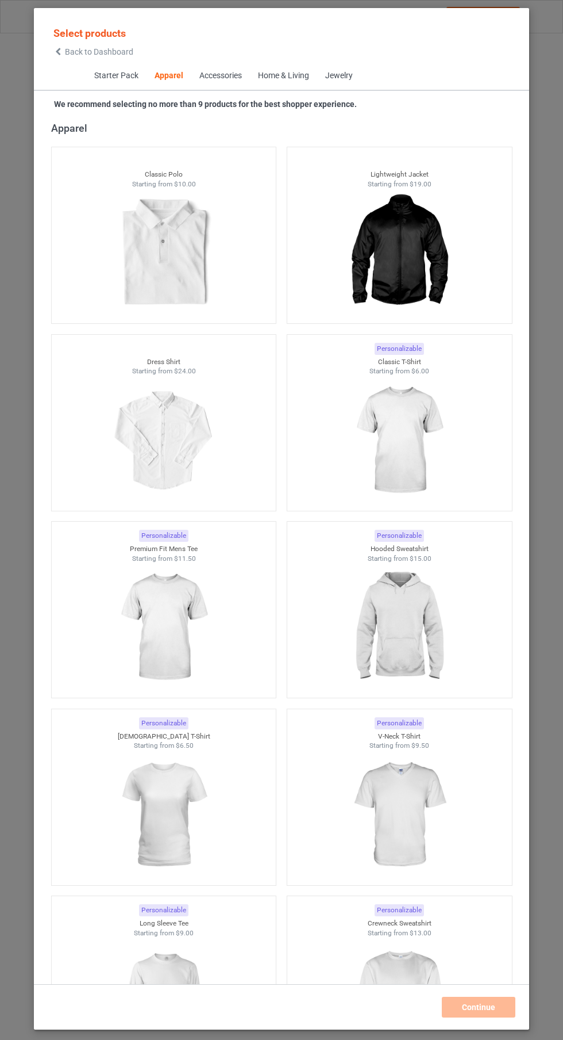 The height and width of the screenshot is (1040, 563). I want to click on div: Classic T-Shirt, so click(400, 362).